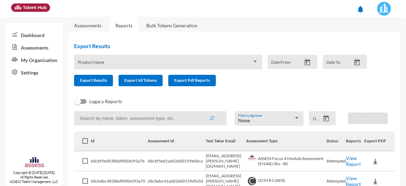 This screenshot has width=406, height=186. I want to click on span: Export Results, so click(93, 80).